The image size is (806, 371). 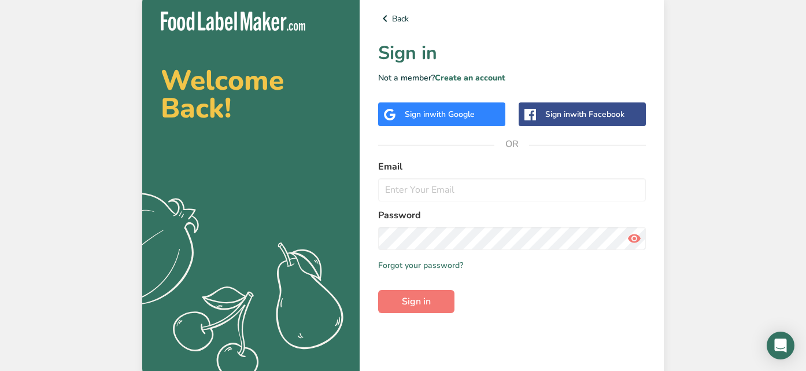 I want to click on h1: Sign in, so click(x=512, y=53).